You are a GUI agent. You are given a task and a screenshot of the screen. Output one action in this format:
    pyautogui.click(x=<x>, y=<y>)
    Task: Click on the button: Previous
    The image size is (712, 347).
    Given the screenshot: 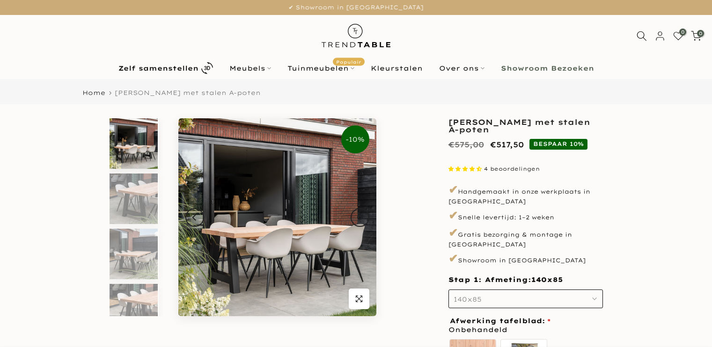 What is the action you would take?
    pyautogui.click(x=195, y=218)
    